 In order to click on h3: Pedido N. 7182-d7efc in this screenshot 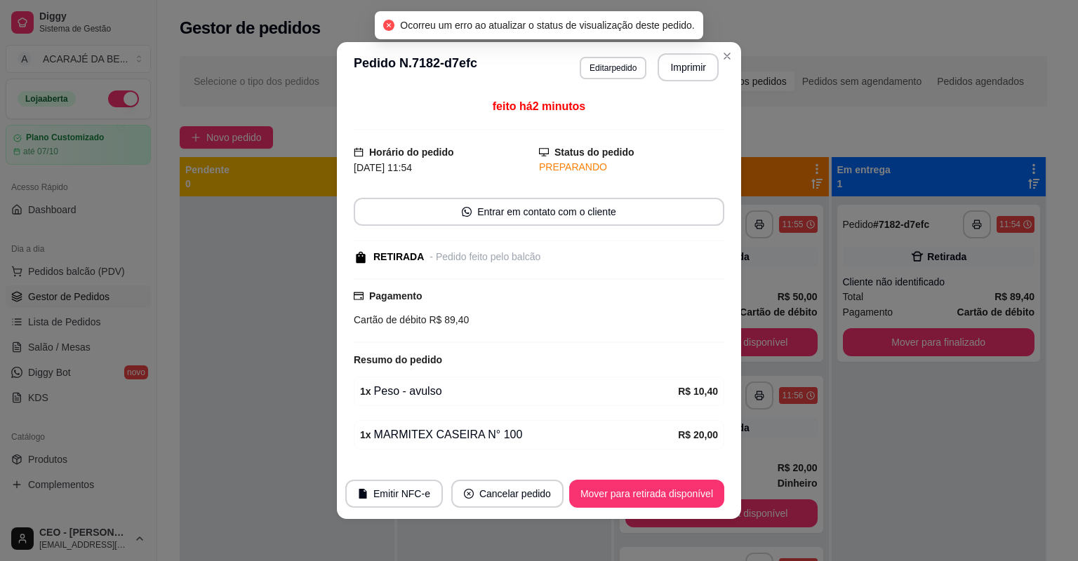, I will do `click(415, 67)`.